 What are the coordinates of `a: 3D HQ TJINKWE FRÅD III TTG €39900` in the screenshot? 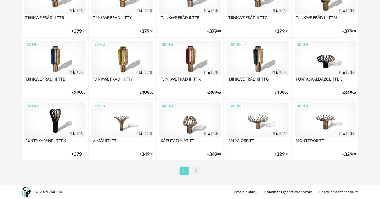 It's located at (257, 68).